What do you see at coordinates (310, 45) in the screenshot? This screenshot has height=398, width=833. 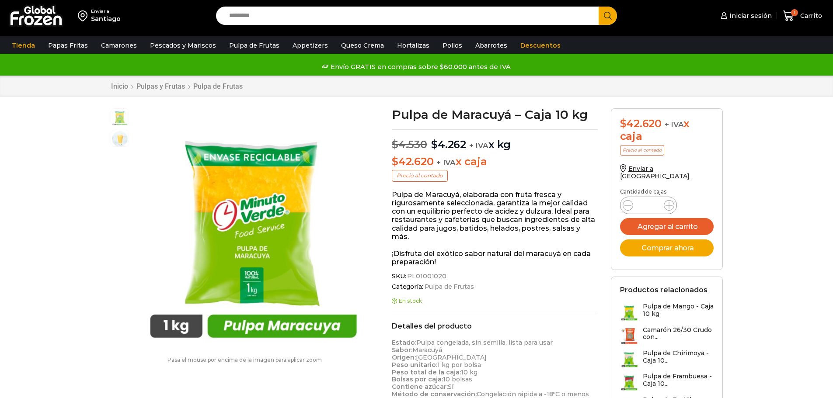 I see `a: Appetizers` at bounding box center [310, 45].